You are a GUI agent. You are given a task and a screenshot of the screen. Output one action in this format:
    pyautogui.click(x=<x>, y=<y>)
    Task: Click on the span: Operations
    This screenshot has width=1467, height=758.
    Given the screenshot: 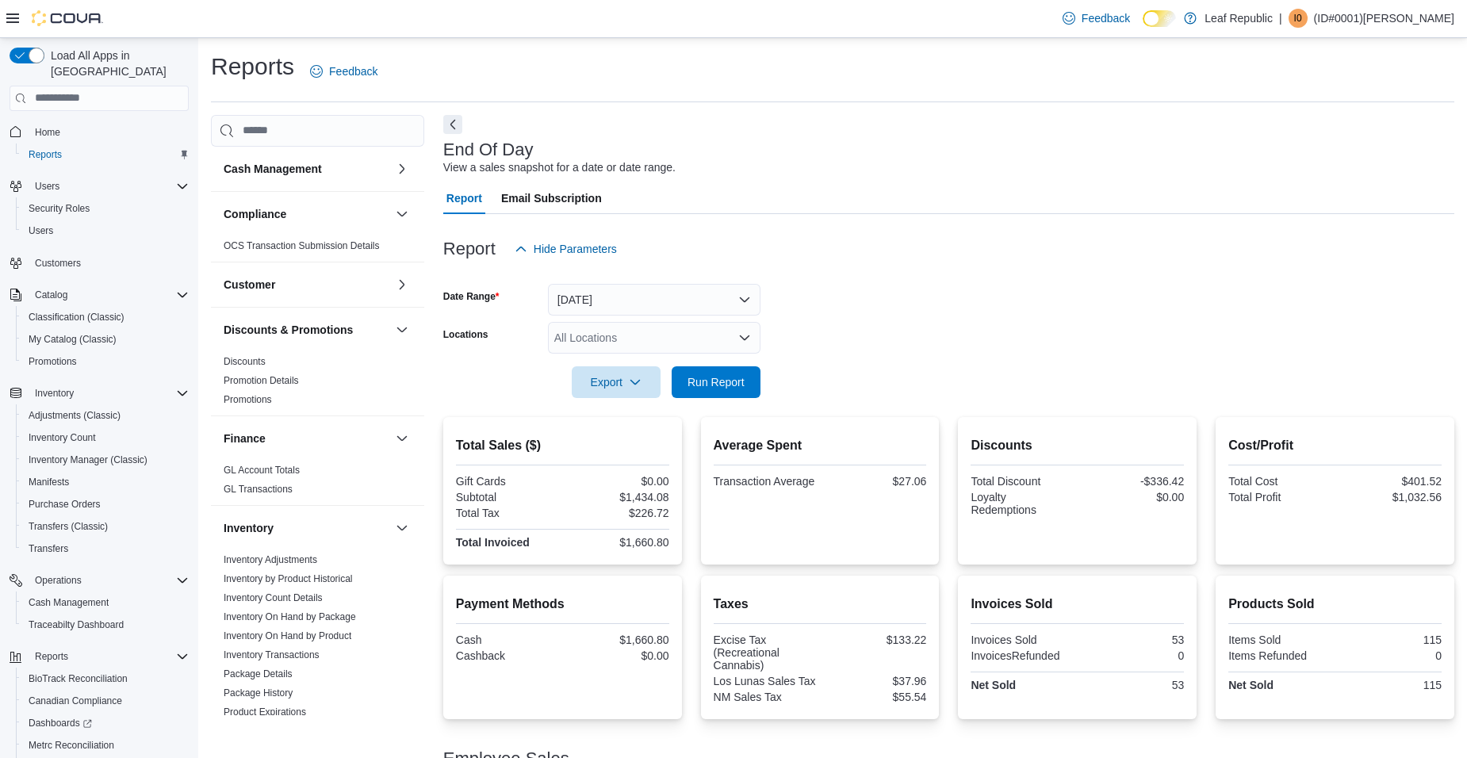 What is the action you would take?
    pyautogui.click(x=58, y=580)
    